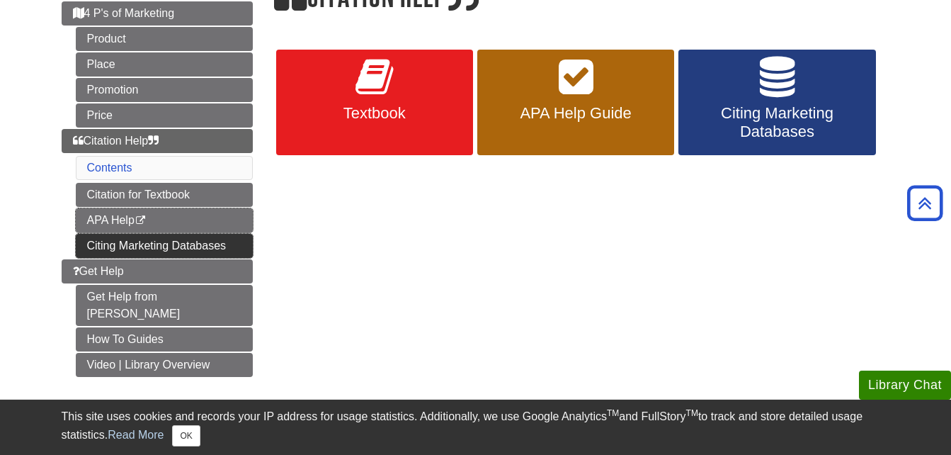 This screenshot has height=455, width=951. Describe the element at coordinates (116, 140) in the screenshot. I see `span: Citation Help` at that location.